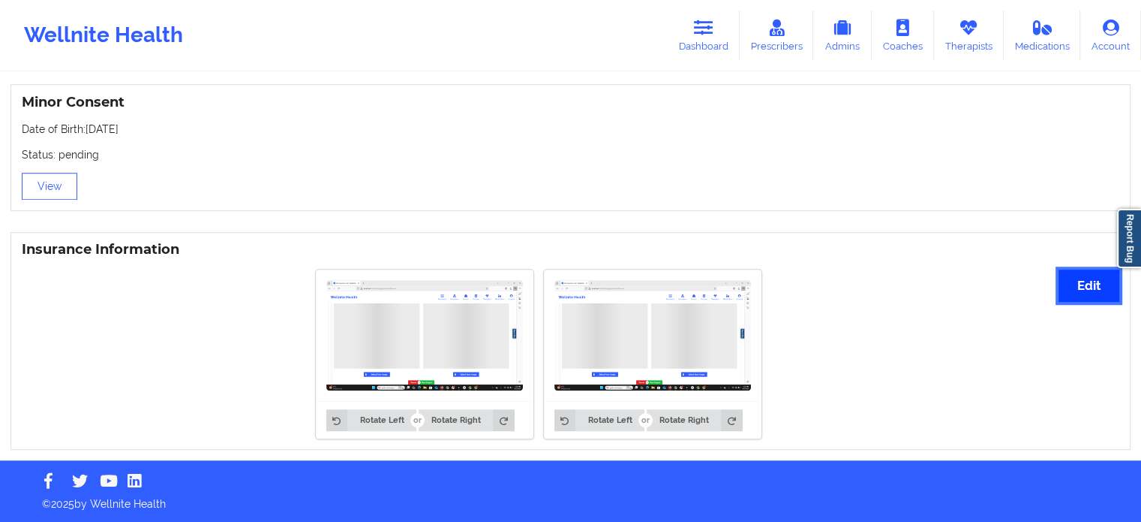  I want to click on button: Edit, so click(1089, 285).